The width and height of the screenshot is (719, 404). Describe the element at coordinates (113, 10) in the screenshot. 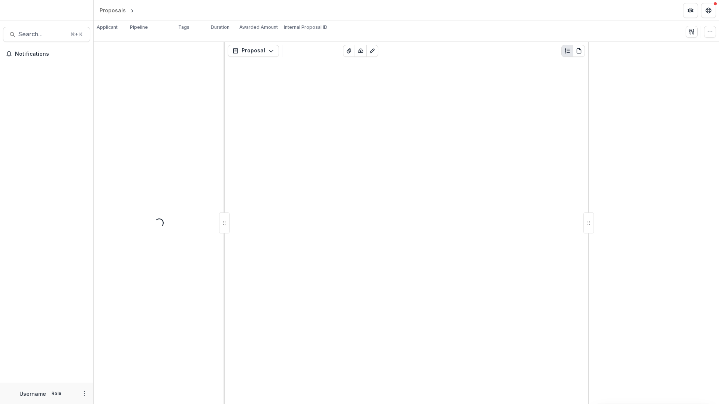

I see `div: Proposals` at that location.